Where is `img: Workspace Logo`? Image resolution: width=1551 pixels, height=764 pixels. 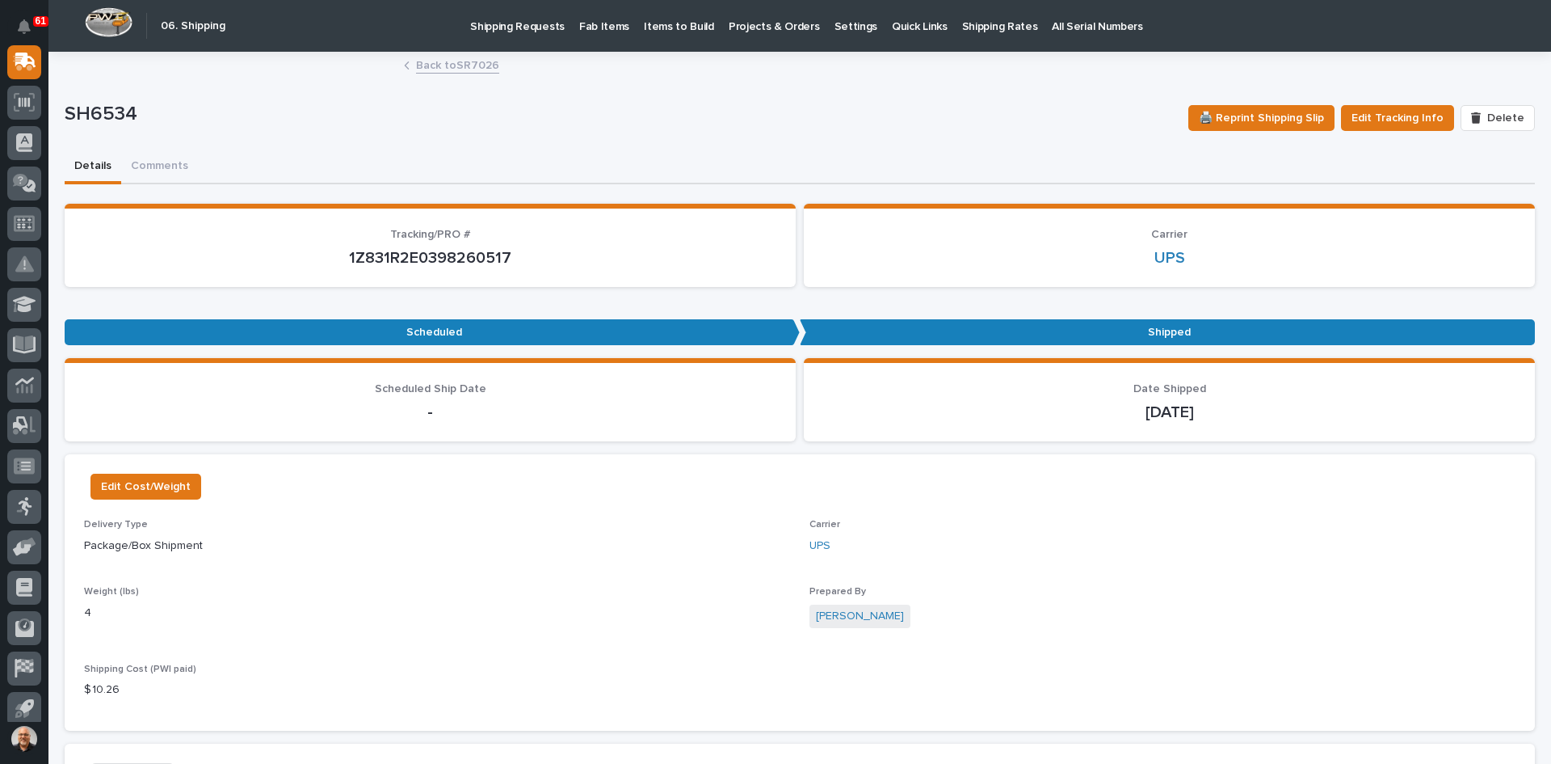
img: Workspace Logo is located at coordinates (108, 22).